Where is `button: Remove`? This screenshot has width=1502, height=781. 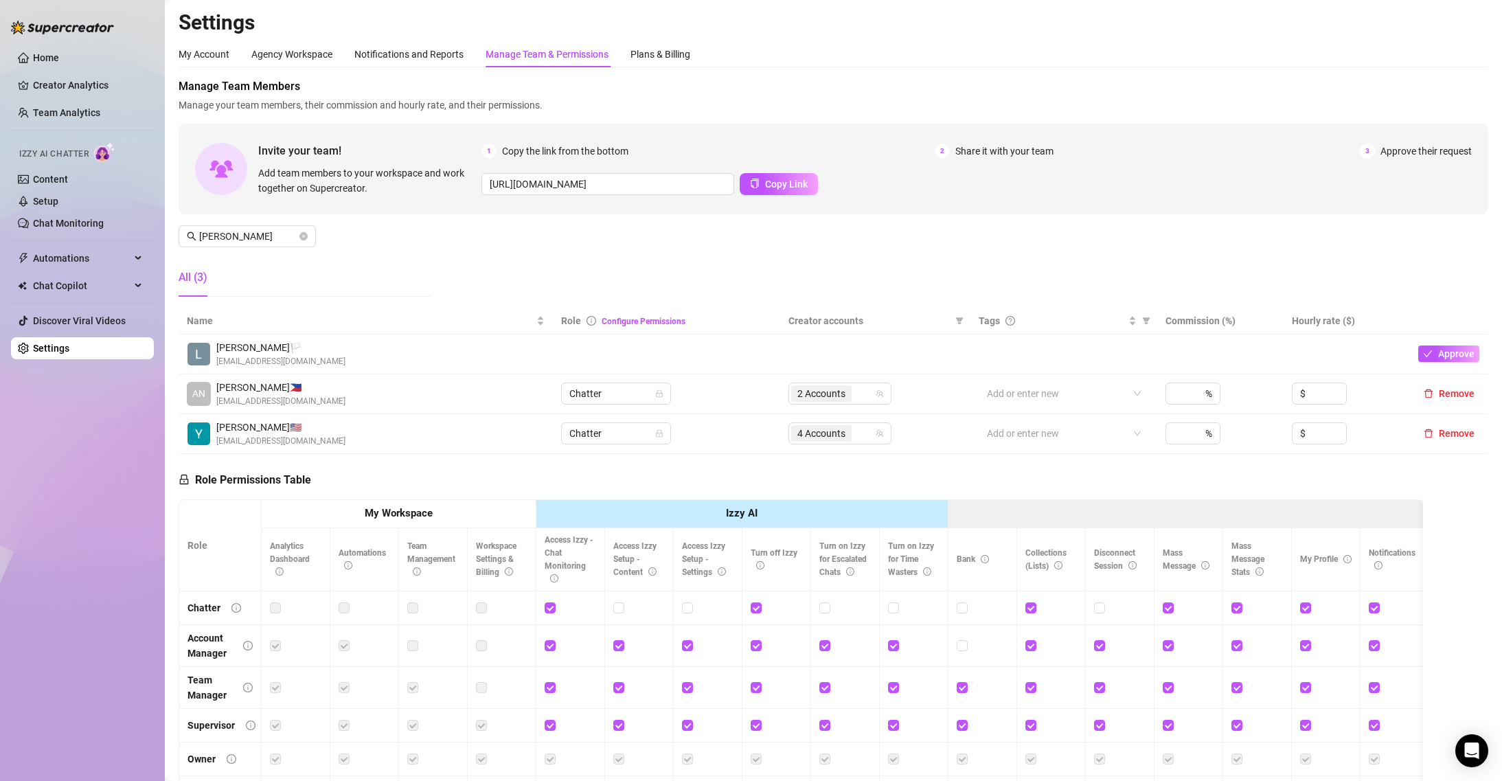 button: Remove is located at coordinates (1449, 433).